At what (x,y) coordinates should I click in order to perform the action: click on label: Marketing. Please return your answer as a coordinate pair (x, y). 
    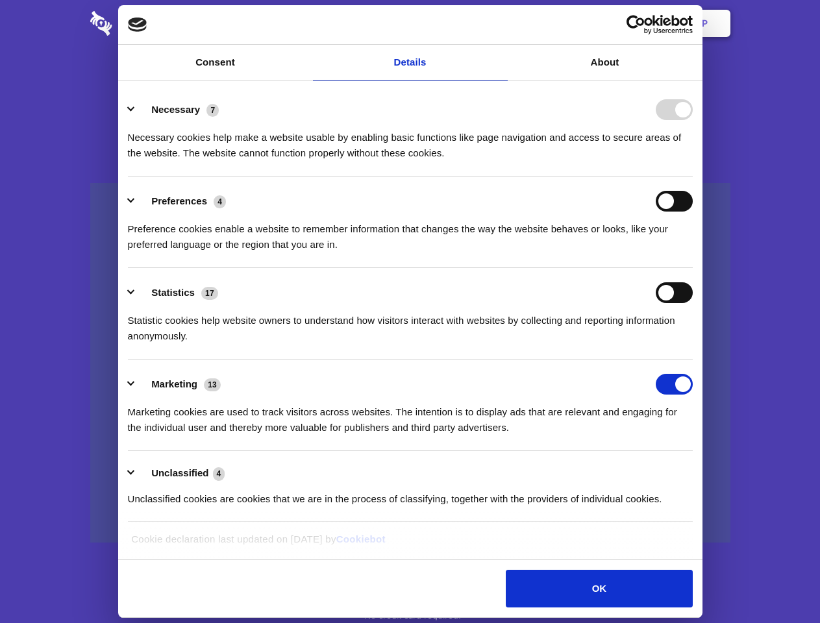
    Looking at the image, I should click on (174, 384).